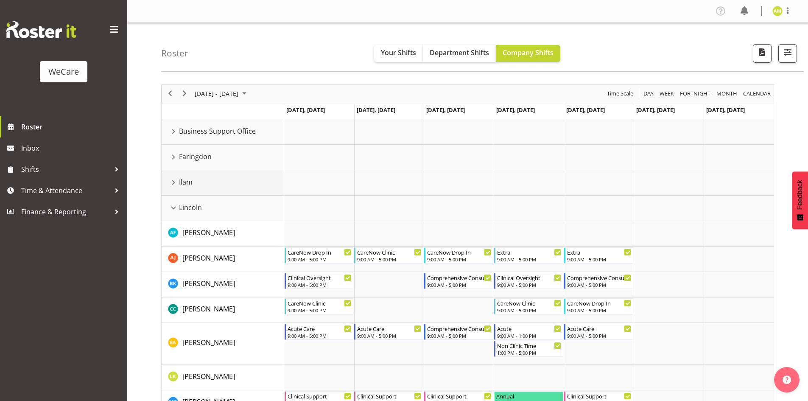 The image size is (808, 401). I want to click on div: 1:00 PM - 5:00 PM, so click(529, 352).